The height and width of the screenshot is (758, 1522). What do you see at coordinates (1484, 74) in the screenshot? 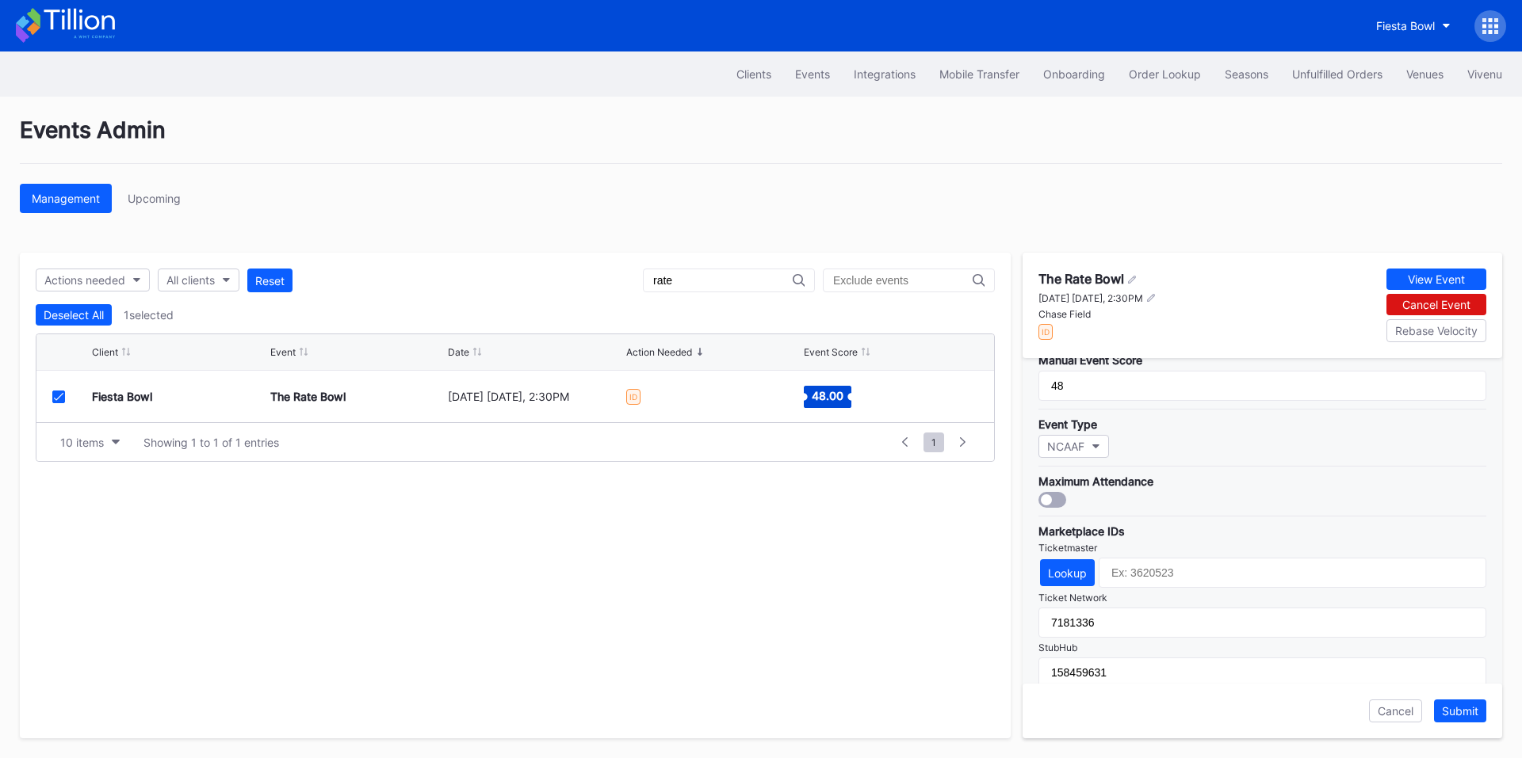
I see `button: Vivenu` at bounding box center [1484, 74].